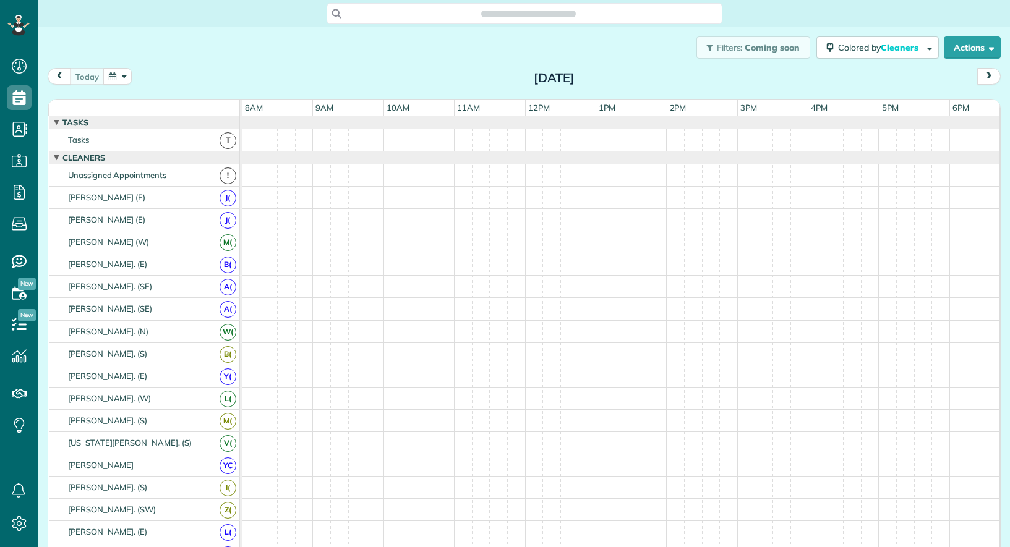 The image size is (1010, 547). Describe the element at coordinates (819, 108) in the screenshot. I see `span: 4pm` at that location.